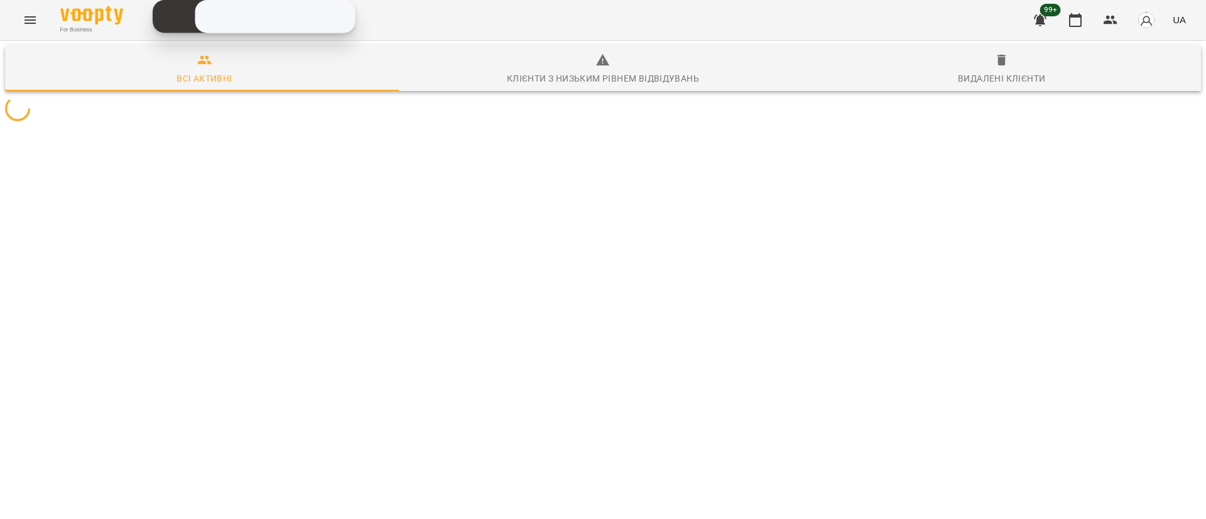 The image size is (1206, 519). What do you see at coordinates (92, 30) in the screenshot?
I see `span: For Business` at bounding box center [92, 30].